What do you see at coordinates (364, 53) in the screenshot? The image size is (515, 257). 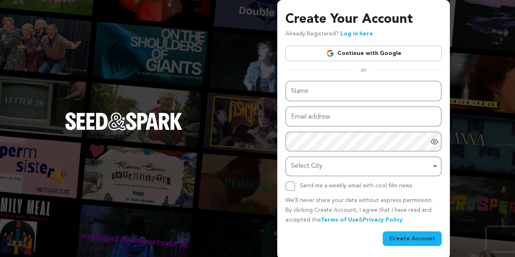 I see `a: Continue with Google` at bounding box center [364, 53].